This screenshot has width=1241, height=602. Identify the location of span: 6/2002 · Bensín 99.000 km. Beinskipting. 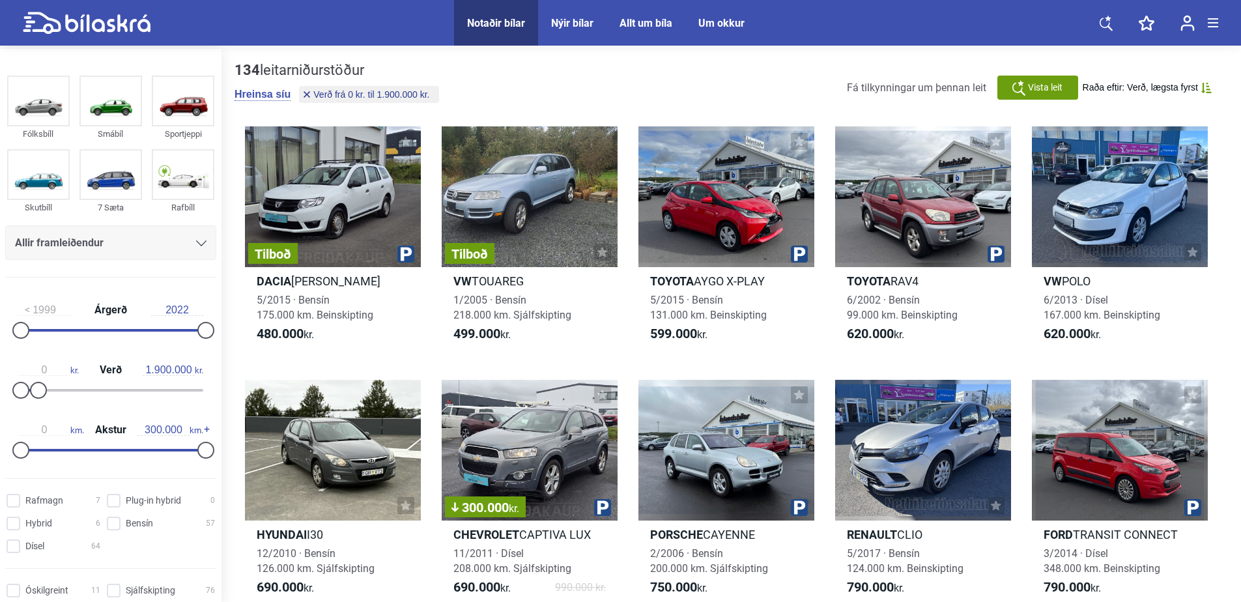
(902, 307).